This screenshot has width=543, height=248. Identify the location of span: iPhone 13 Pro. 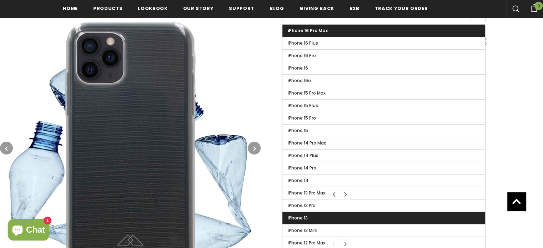
(302, 205).